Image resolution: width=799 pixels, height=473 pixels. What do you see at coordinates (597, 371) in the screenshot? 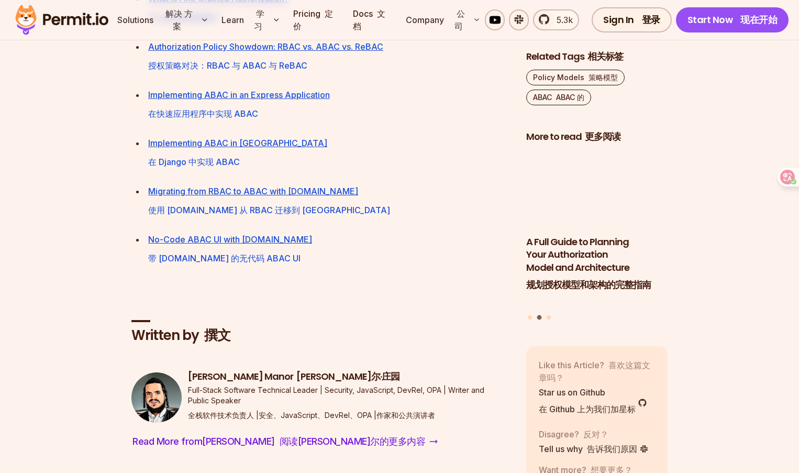
I see `p: Like this Article?` at bounding box center [597, 371].